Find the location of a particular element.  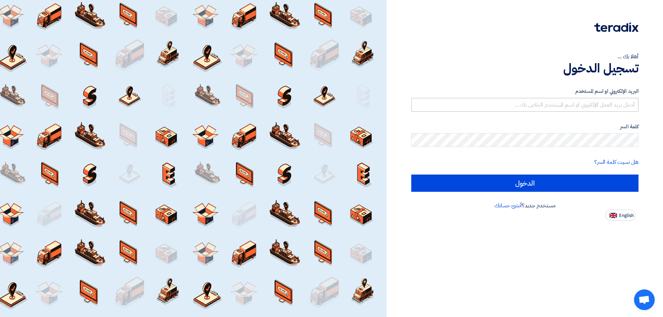

img: en-US.png is located at coordinates (613, 215).